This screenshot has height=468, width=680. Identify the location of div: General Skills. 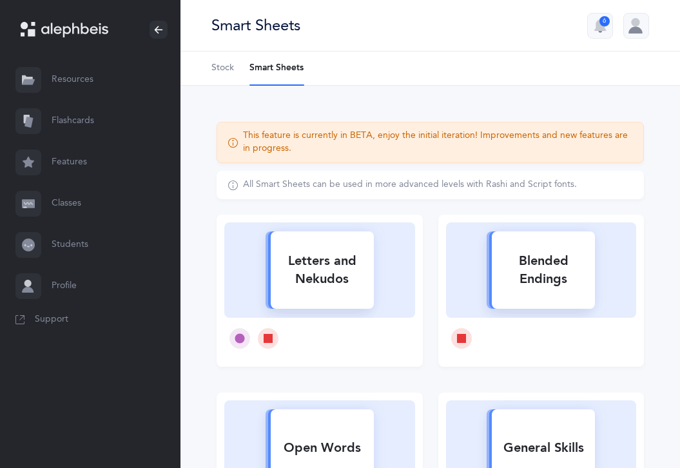
(543, 448).